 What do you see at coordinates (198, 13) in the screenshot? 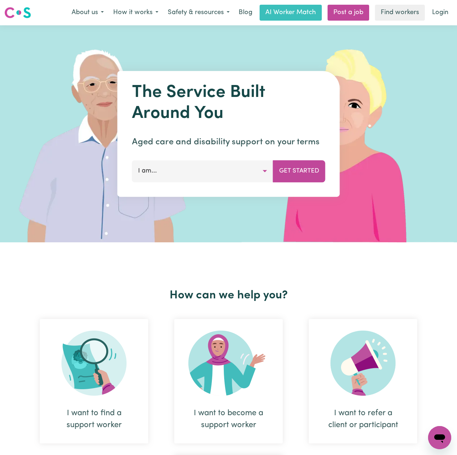
I see `button: Safety & resources` at bounding box center [198, 13].